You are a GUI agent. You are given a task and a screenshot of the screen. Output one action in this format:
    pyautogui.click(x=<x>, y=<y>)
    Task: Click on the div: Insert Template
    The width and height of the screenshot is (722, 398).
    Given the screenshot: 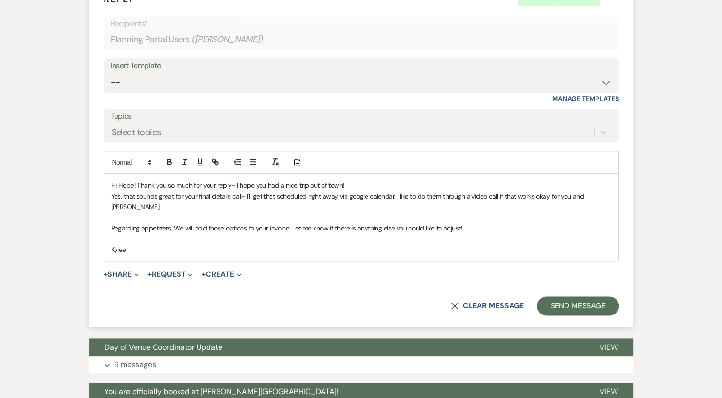 What is the action you would take?
    pyautogui.click(x=361, y=66)
    